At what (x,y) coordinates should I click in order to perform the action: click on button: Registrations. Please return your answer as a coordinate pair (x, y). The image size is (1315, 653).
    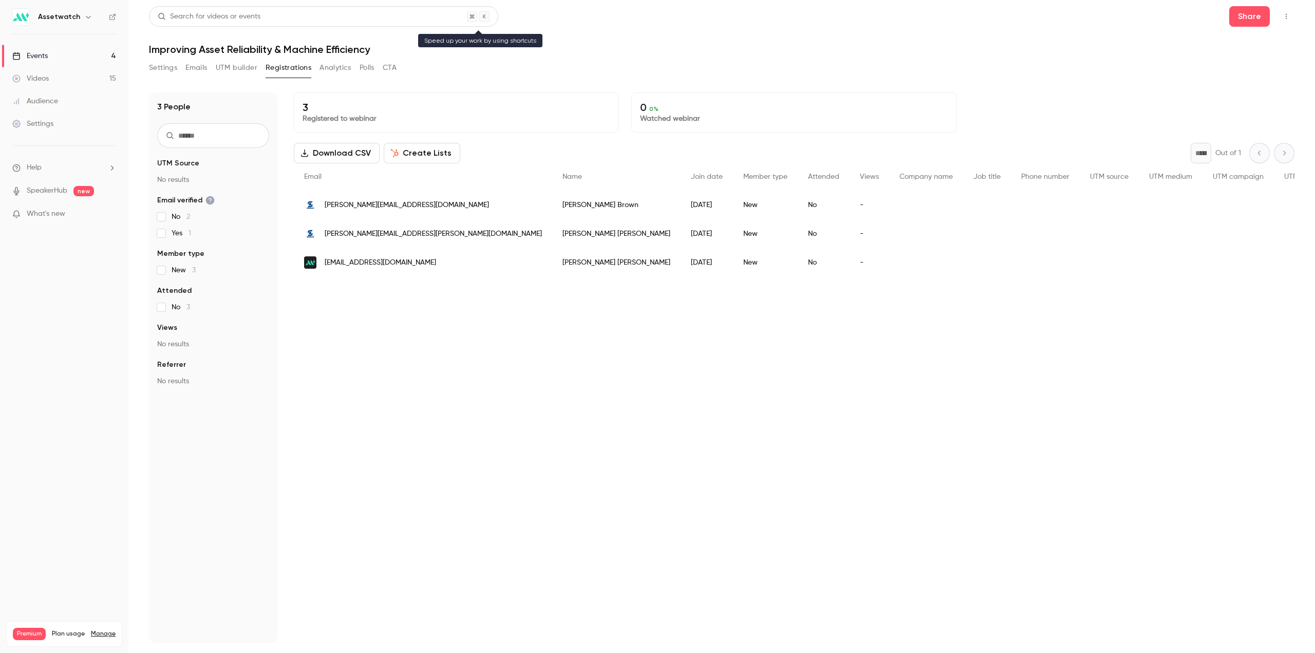
    Looking at the image, I should click on (288, 68).